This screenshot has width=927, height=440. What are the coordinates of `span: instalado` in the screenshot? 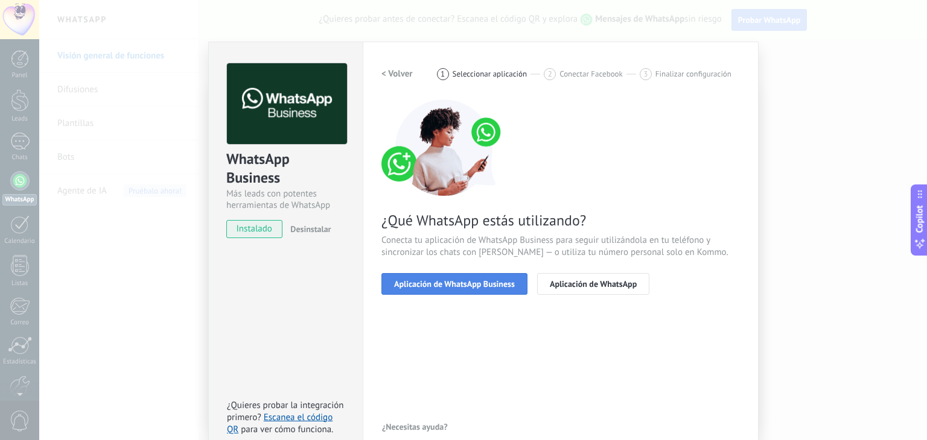 It's located at (254, 229).